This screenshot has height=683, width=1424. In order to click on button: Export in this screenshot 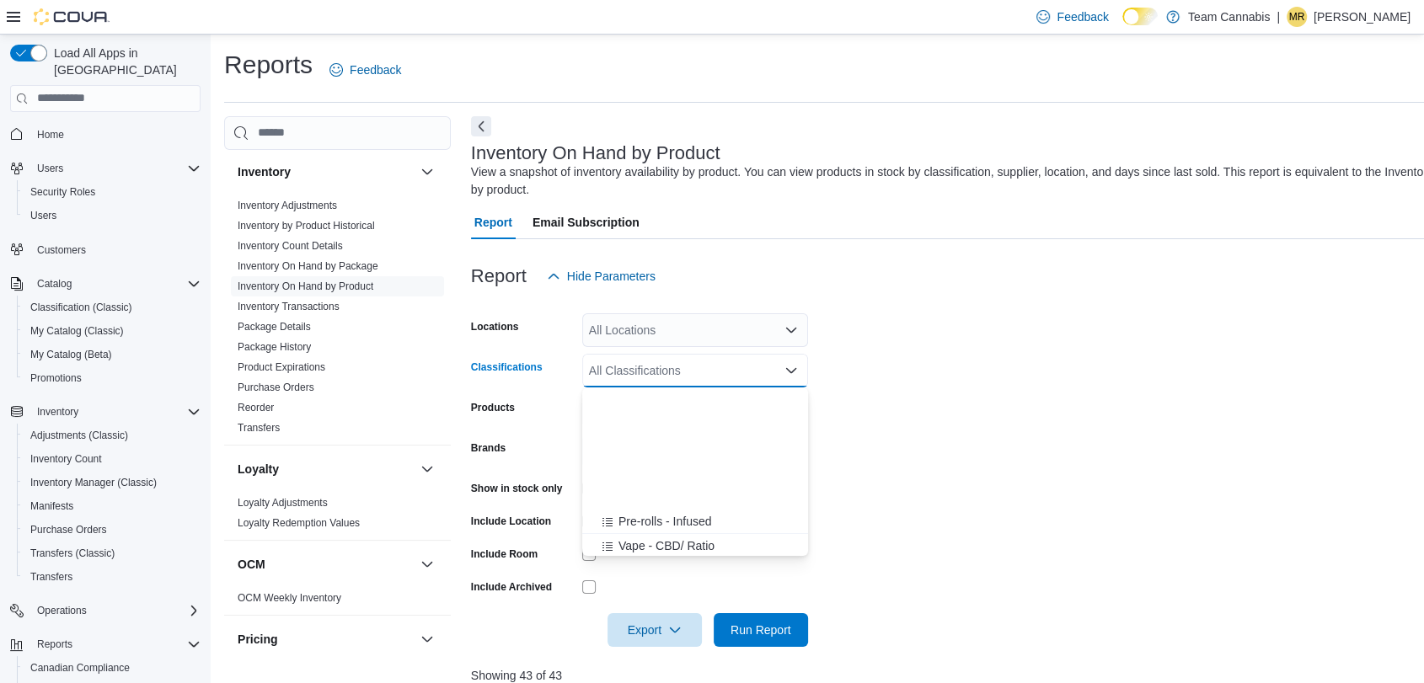, I will do `click(655, 630)`.